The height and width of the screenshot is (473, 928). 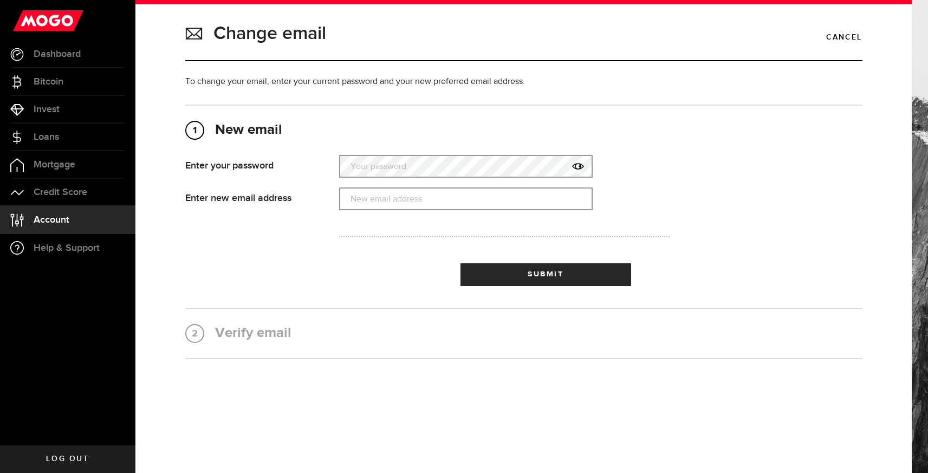 I want to click on p: To change your email, enter your current password and your new preferred email address., so click(x=524, y=82).